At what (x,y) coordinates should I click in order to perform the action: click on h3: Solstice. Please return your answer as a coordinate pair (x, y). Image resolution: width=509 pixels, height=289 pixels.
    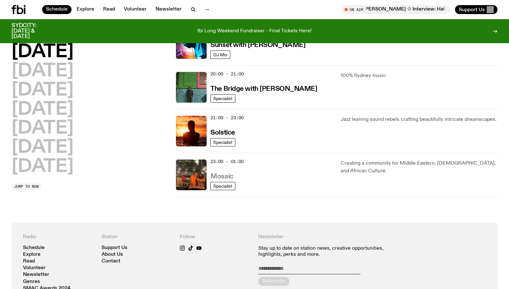
    Looking at the image, I should click on (223, 132).